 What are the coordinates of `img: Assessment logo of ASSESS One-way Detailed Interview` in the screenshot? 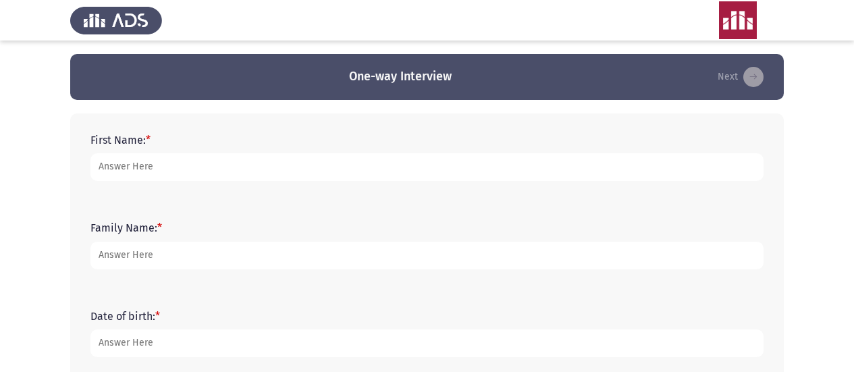 It's located at (738, 20).